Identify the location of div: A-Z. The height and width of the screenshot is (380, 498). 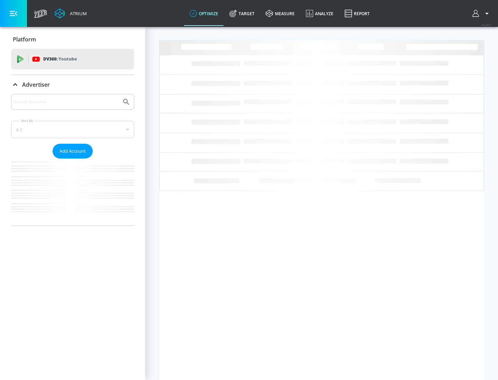
(73, 130).